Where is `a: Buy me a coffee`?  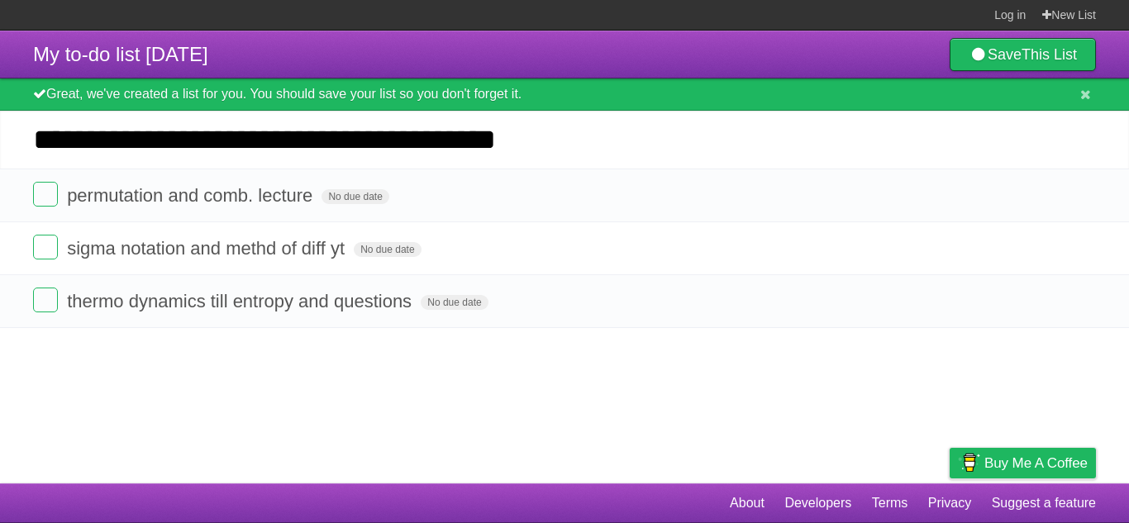
a: Buy me a coffee is located at coordinates (1022, 463).